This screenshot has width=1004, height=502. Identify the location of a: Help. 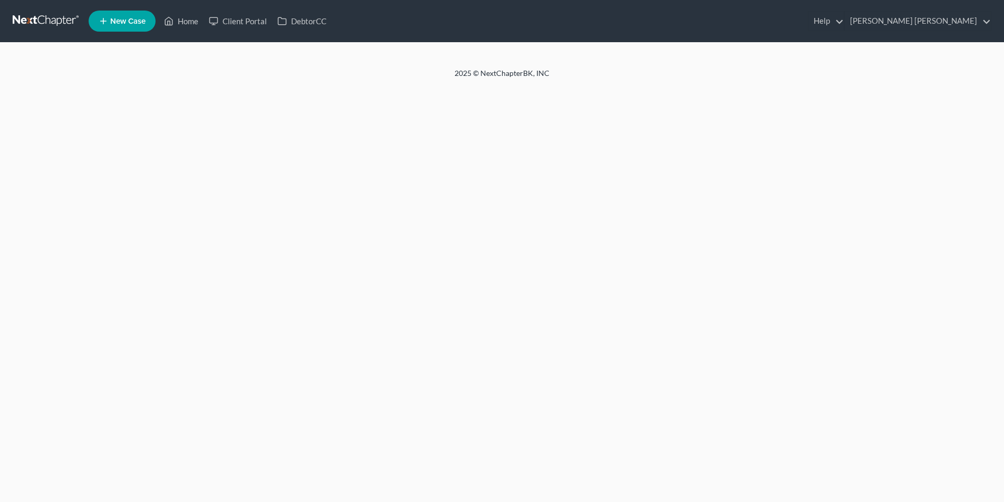
(826, 21).